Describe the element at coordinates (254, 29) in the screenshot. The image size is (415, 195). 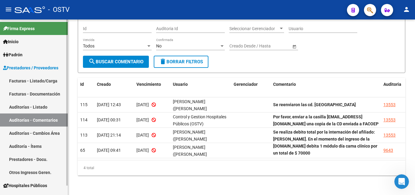
I see `span: Seleccionar Gerenciador` at that location.